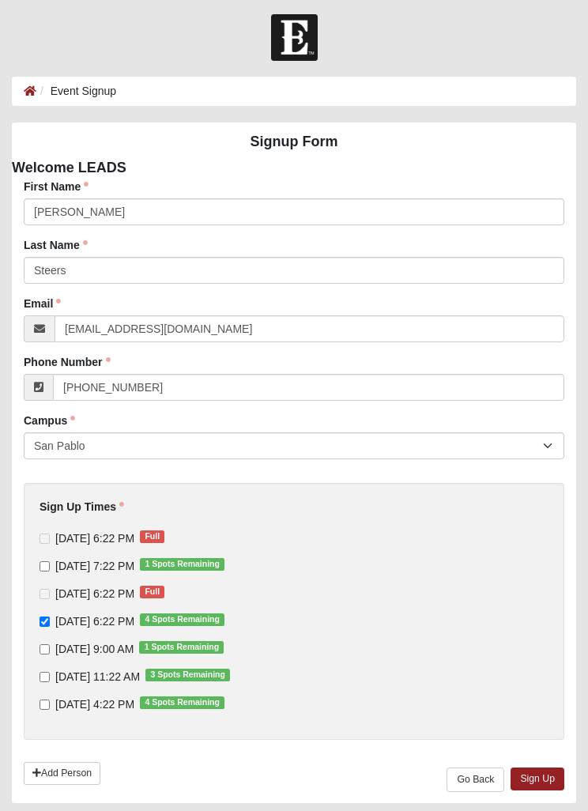 This screenshot has width=588, height=811. I want to click on label: Last Name, so click(55, 245).